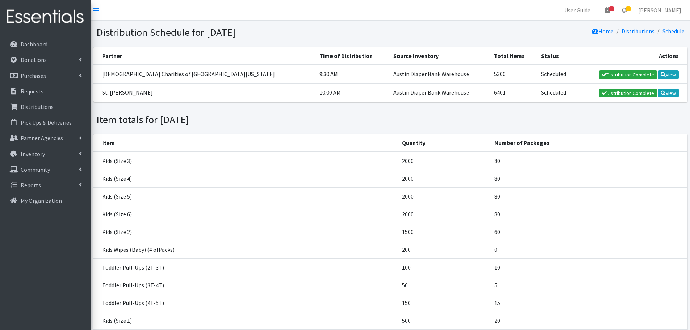 The image size is (690, 330). I want to click on td: 500, so click(444, 321).